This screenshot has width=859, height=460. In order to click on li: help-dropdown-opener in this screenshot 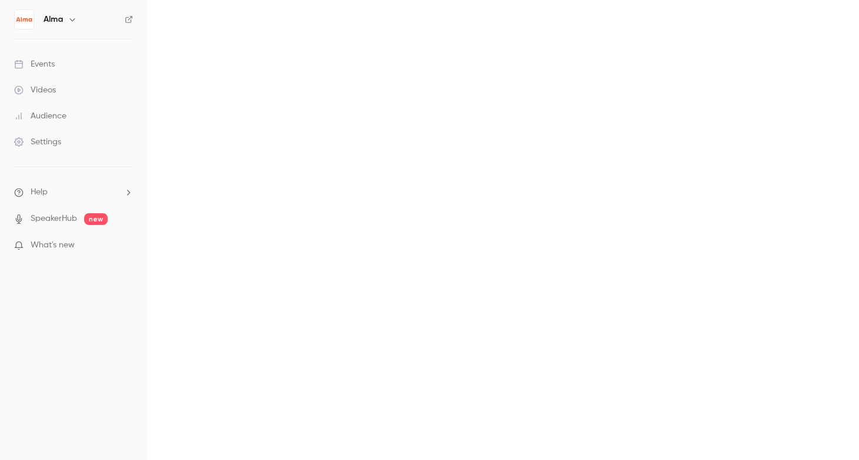, I will do `click(74, 192)`.